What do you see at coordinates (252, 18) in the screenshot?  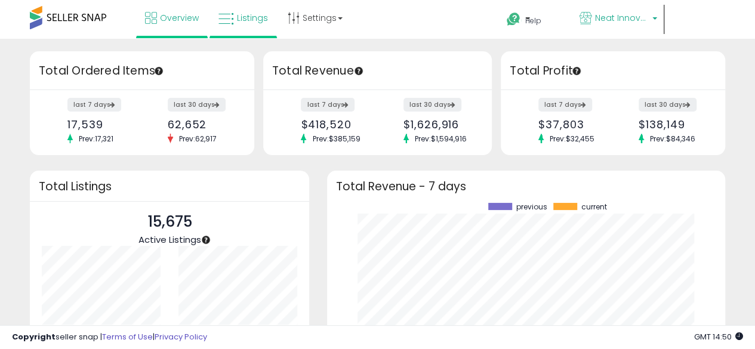 I see `span: Listings` at bounding box center [252, 18].